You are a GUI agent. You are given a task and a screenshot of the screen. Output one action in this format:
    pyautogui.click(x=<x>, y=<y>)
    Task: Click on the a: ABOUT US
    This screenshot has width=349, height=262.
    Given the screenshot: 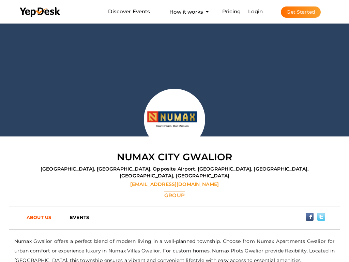 What is the action you would take?
    pyautogui.click(x=43, y=217)
    